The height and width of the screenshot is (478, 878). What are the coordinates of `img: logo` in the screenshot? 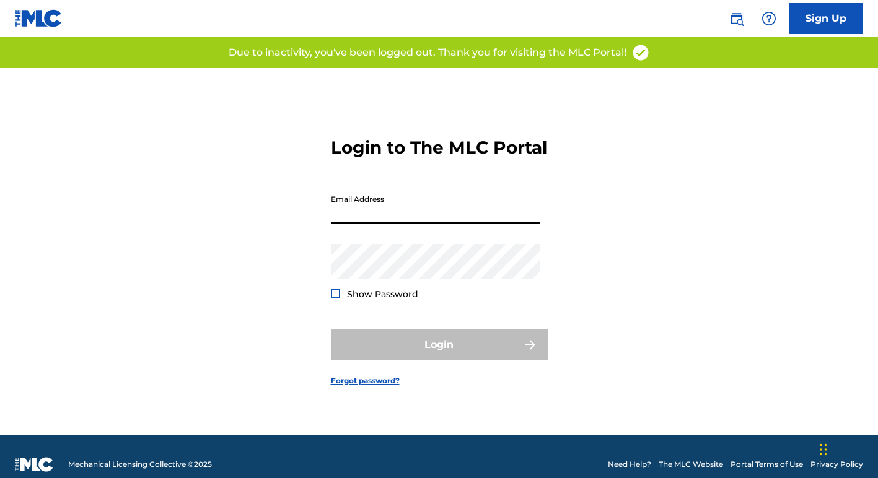 It's located at (34, 465).